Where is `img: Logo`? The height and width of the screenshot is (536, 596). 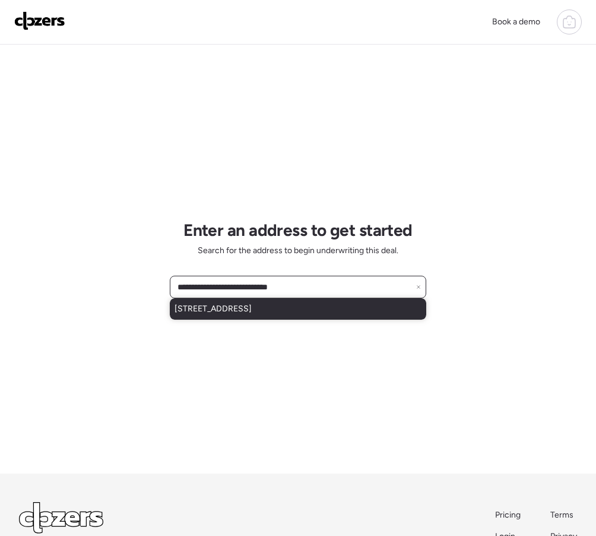 img: Logo is located at coordinates (40, 21).